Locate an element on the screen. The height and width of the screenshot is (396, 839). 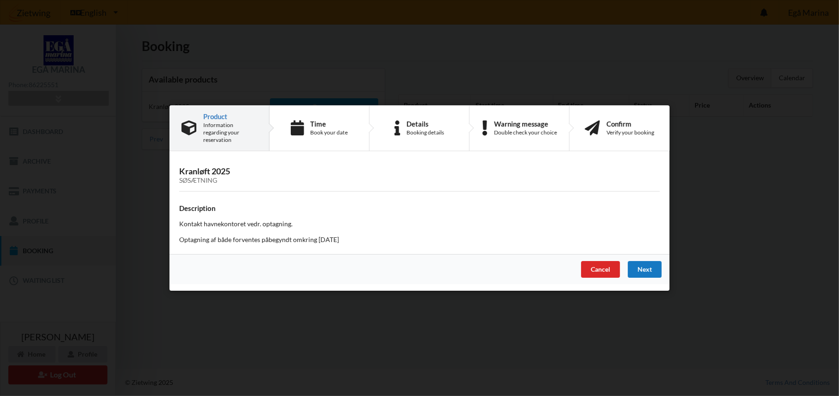
h3: Kranløft 2025 is located at coordinates (420, 175).